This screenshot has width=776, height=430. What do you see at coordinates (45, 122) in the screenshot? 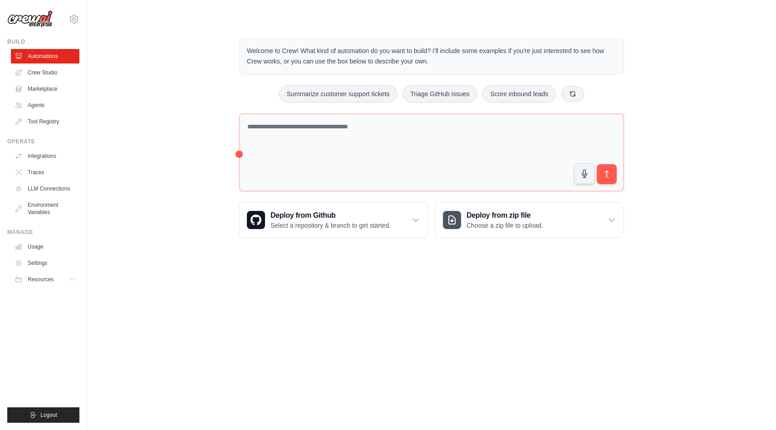
I see `a: Tool Registry` at bounding box center [45, 122].